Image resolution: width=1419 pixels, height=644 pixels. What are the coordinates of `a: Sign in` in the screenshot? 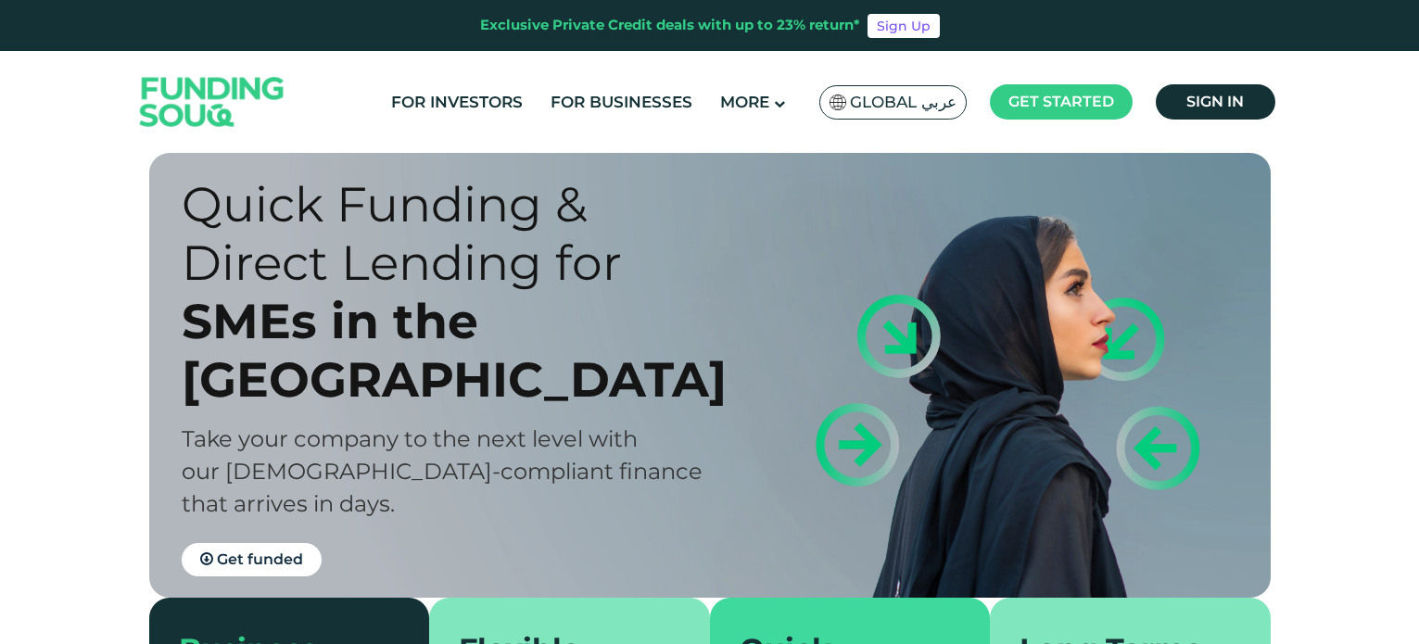 It's located at (1215, 102).